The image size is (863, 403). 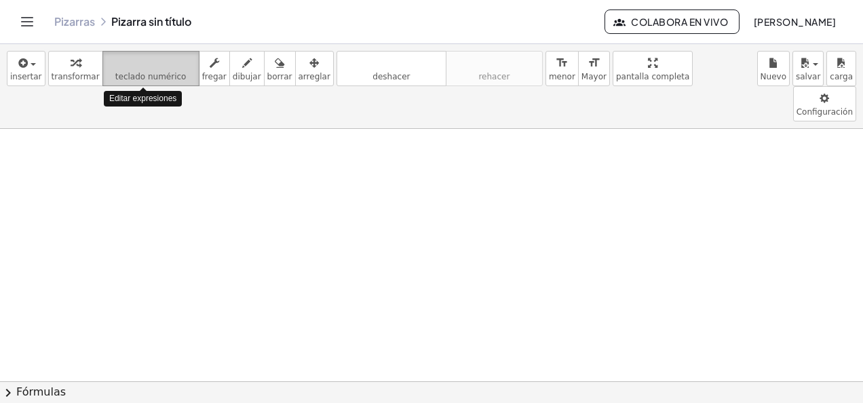 I want to click on span: arreglar, so click(x=314, y=77).